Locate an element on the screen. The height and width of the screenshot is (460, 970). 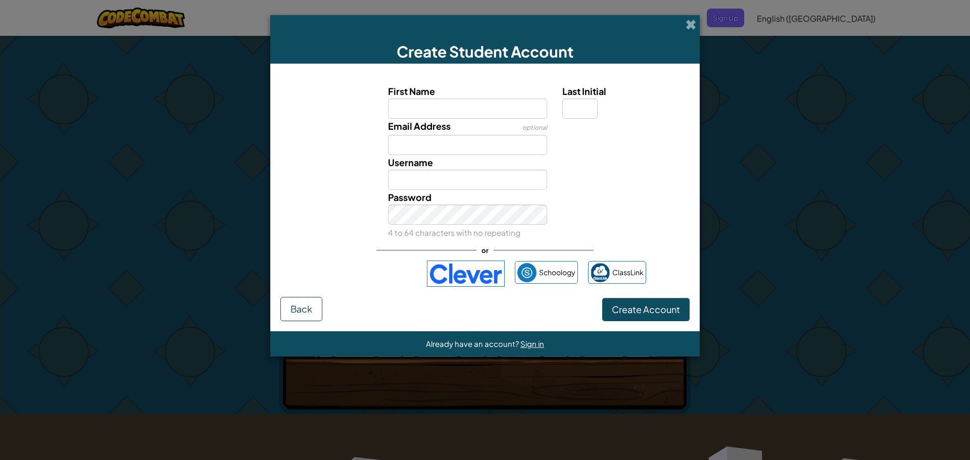
span: Schoology is located at coordinates (557, 272).